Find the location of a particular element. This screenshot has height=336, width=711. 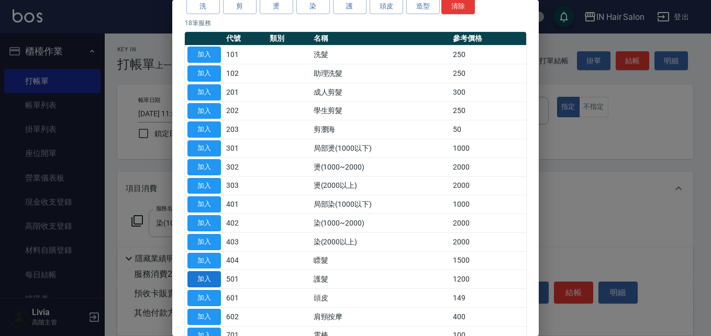

td: 402 is located at coordinates (245, 224).